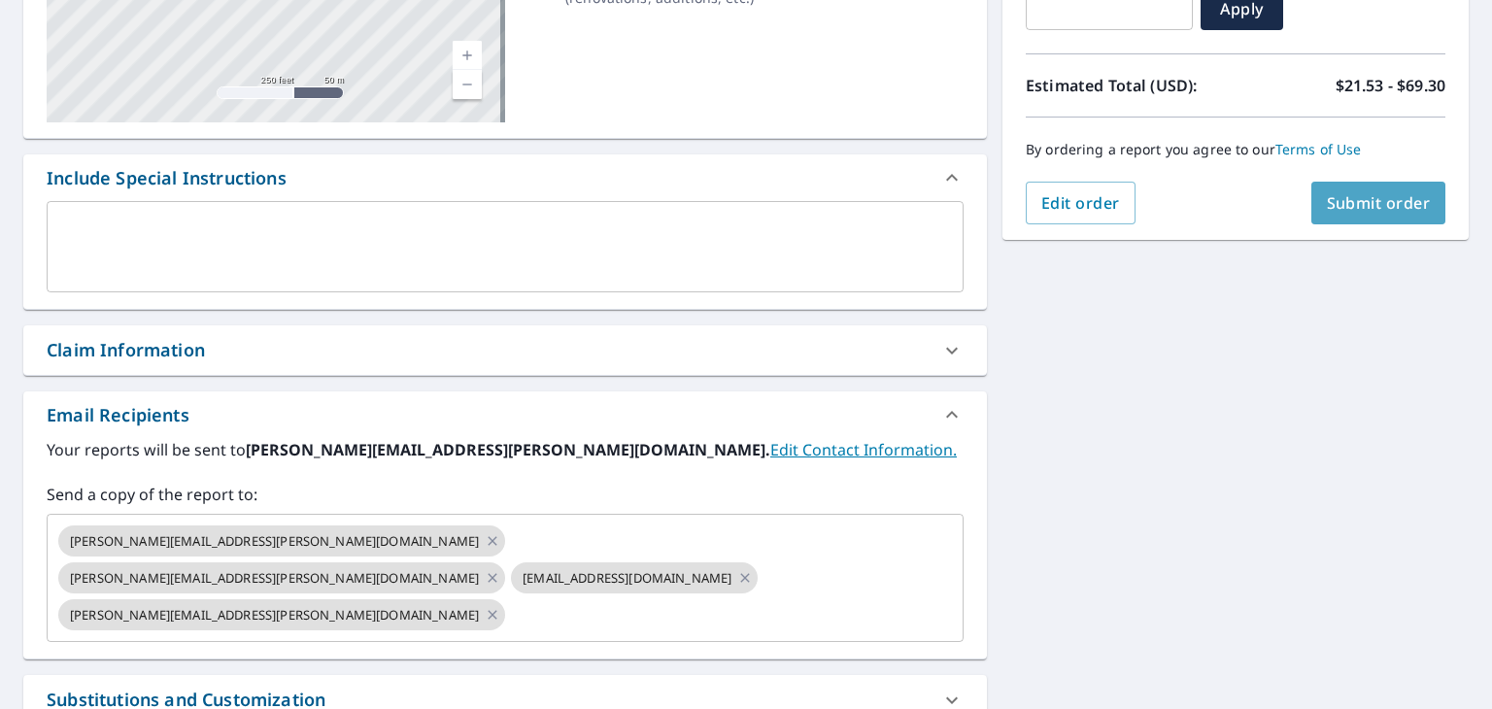 This screenshot has height=709, width=1492. What do you see at coordinates (1130, 85) in the screenshot?
I see `p: Estimated Total (USD):` at bounding box center [1130, 85].